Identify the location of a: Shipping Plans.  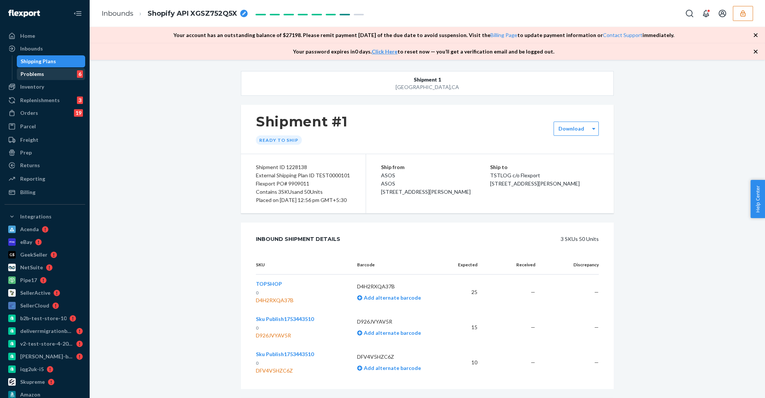
(51, 61).